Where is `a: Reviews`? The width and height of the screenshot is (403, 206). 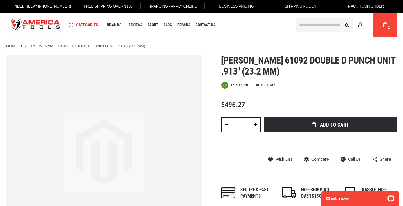
a: Reviews is located at coordinates (135, 25).